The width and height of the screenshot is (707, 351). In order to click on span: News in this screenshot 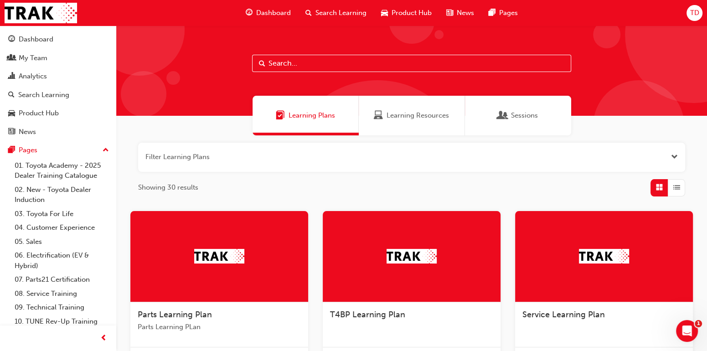, I will do `click(466, 13)`.